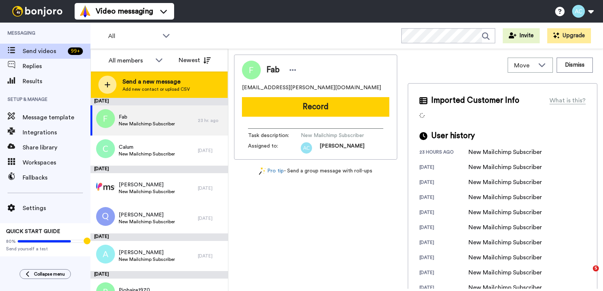 This screenshot has width=603, height=291. Describe the element at coordinates (315, 107) in the screenshot. I see `button: Record` at that location.